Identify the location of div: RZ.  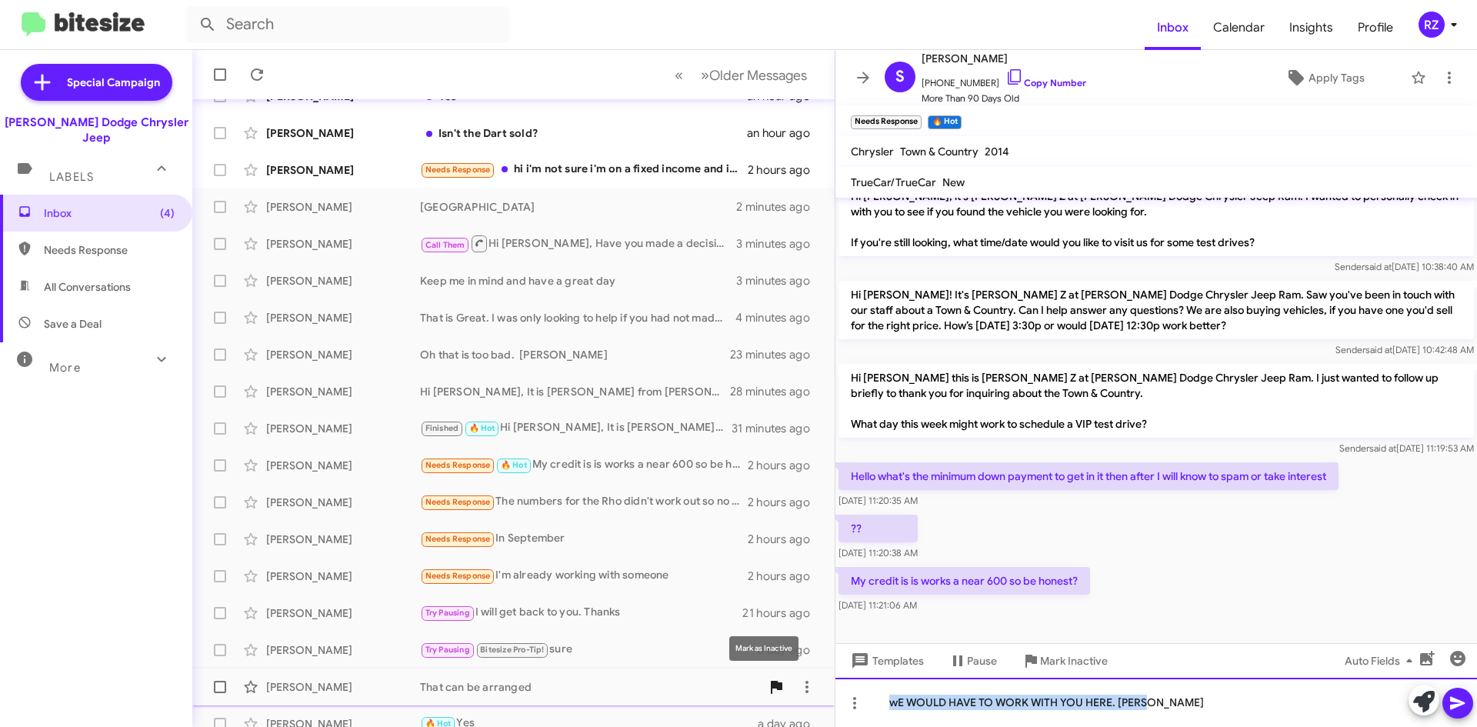
(1431, 25).